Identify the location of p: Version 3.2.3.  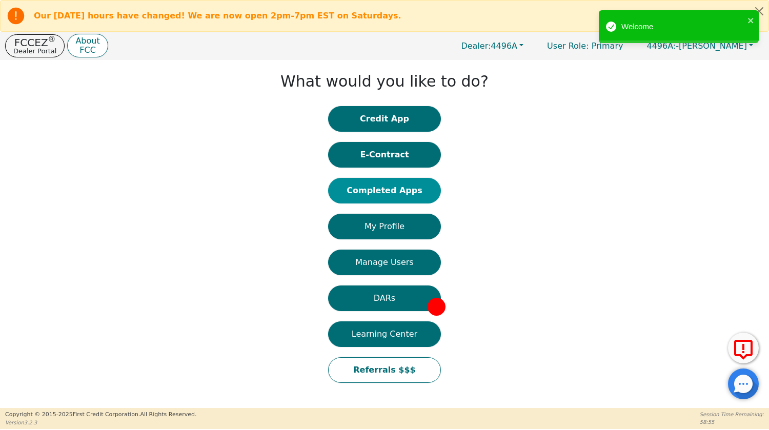
(101, 423).